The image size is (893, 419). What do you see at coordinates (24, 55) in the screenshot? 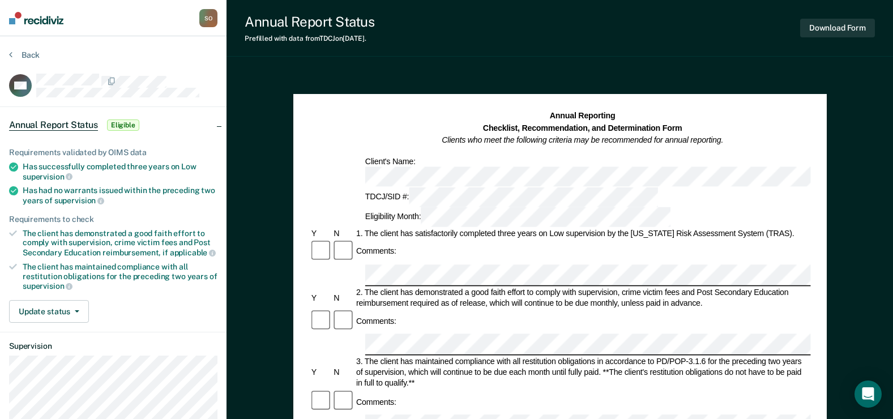
I see `button: Back` at bounding box center [24, 55].